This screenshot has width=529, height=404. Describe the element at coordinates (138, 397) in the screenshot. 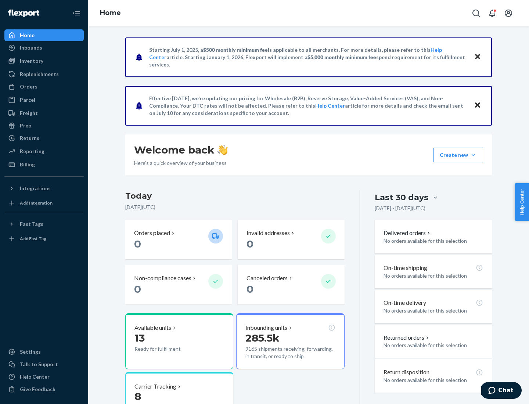

I see `span: 8` at that location.